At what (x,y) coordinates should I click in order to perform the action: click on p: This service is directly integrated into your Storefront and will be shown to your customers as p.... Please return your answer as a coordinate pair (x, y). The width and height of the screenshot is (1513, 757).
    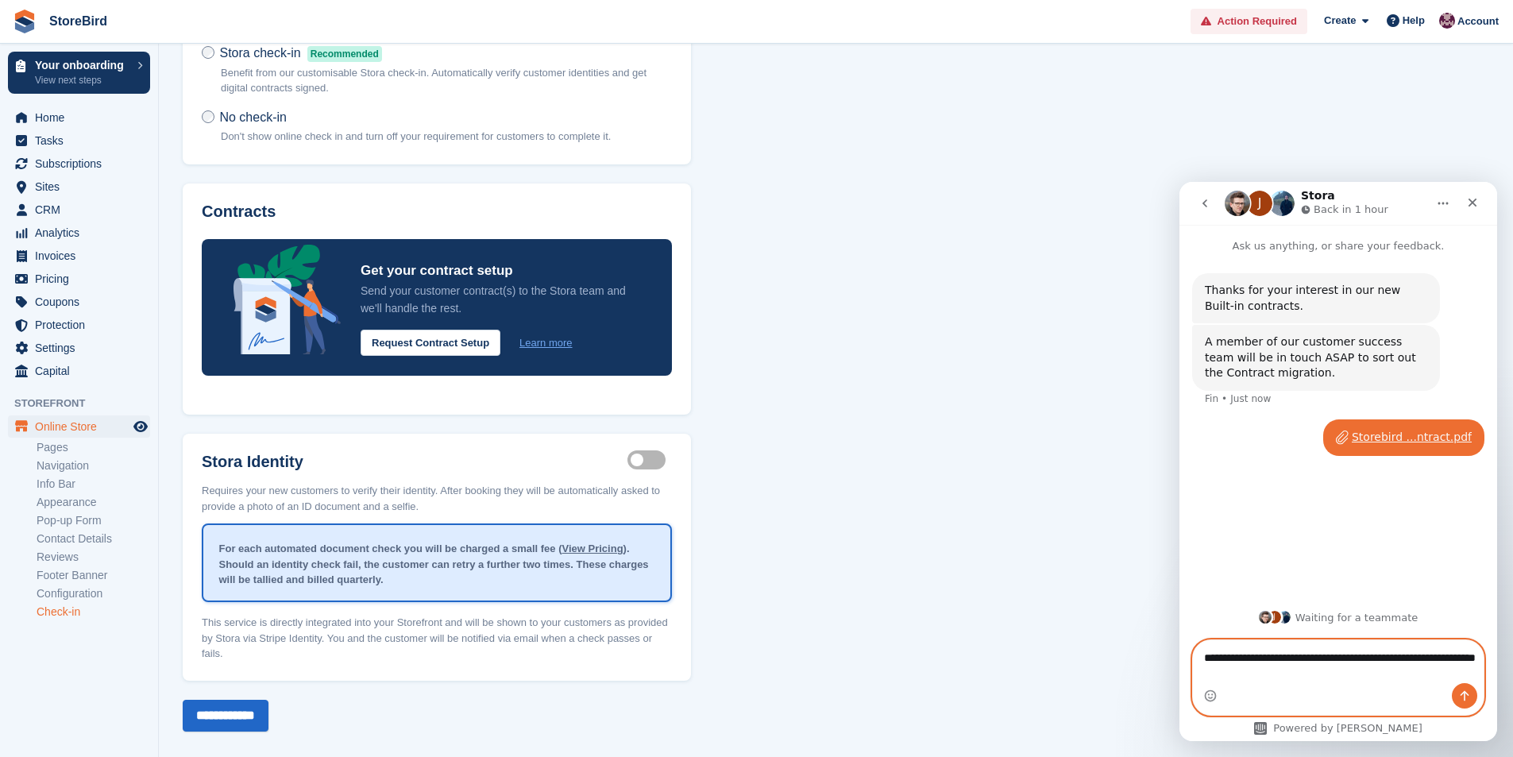
    Looking at the image, I should click on (437, 633).